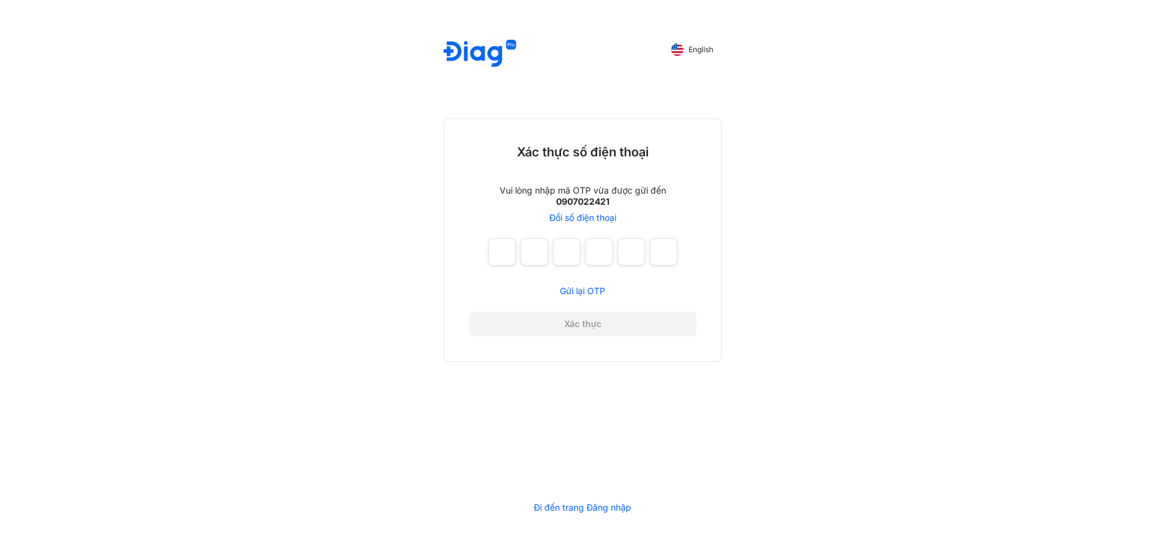  I want to click on span: English, so click(701, 50).